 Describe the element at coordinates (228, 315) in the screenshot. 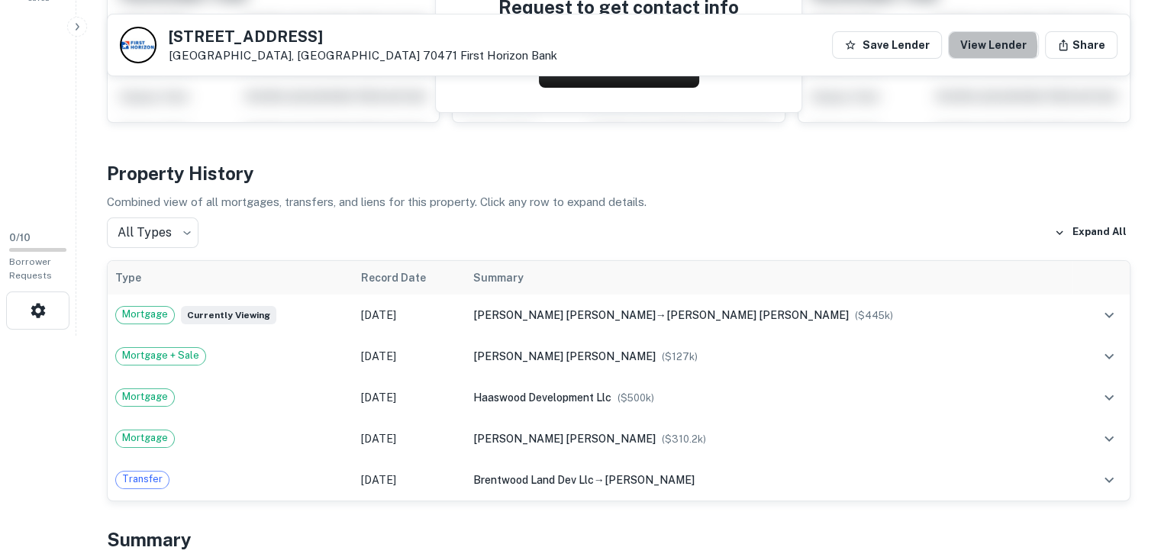

I see `span: Currently viewing` at that location.